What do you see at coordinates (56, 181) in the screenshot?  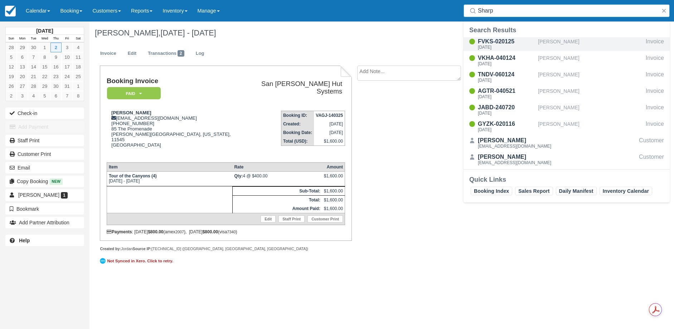 I see `span: New` at bounding box center [56, 181].